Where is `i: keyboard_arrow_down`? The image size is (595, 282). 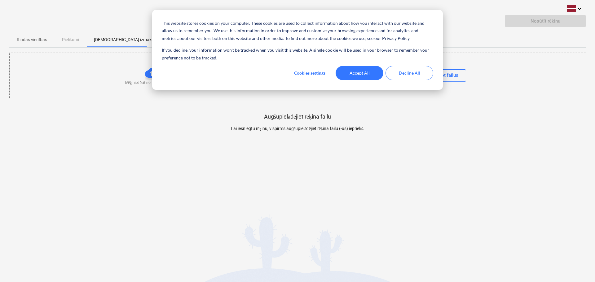 i: keyboard_arrow_down is located at coordinates (579, 9).